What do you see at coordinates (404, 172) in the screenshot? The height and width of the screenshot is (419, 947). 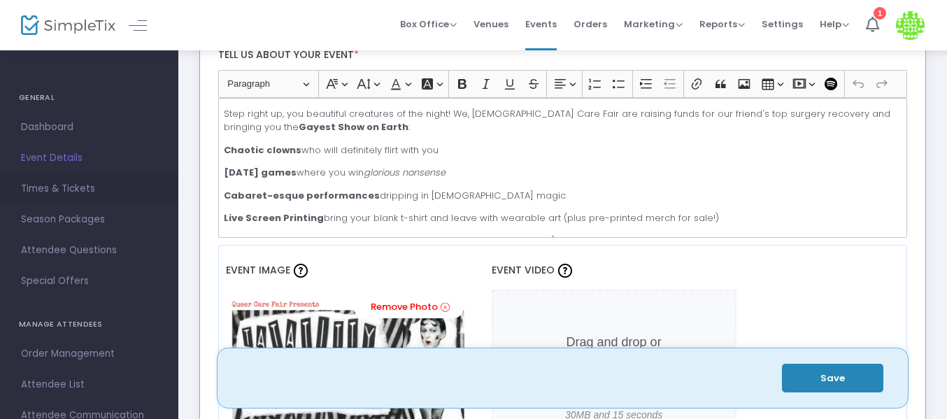 I see `i: glorious nonsense` at bounding box center [404, 172].